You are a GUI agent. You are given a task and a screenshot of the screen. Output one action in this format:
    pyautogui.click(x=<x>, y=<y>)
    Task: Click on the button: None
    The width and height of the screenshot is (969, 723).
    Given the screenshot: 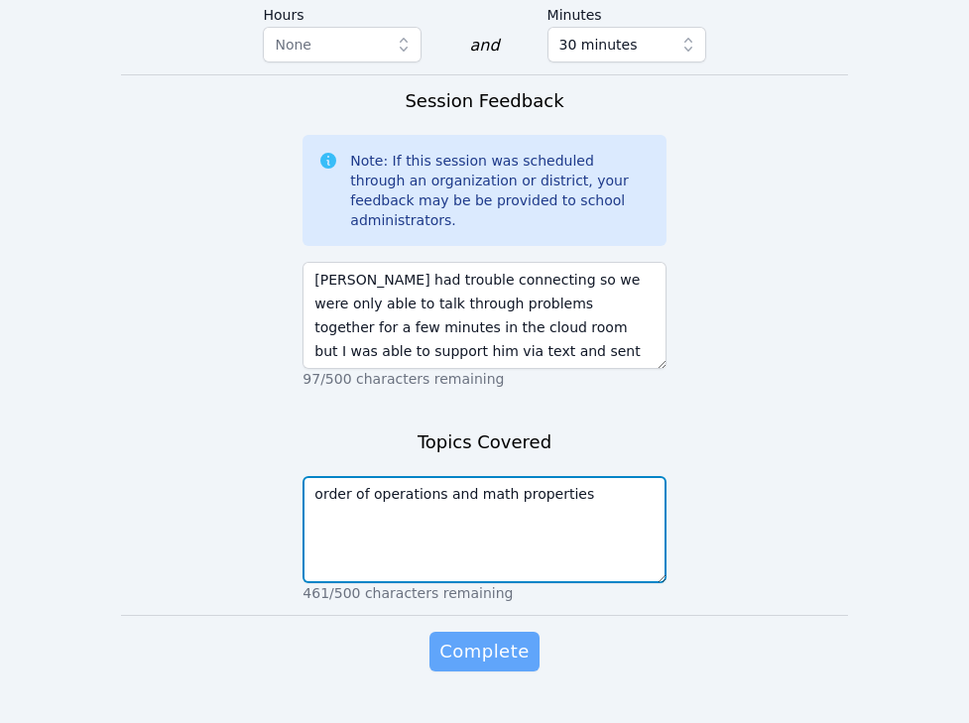 What is the action you would take?
    pyautogui.click(x=342, y=45)
    